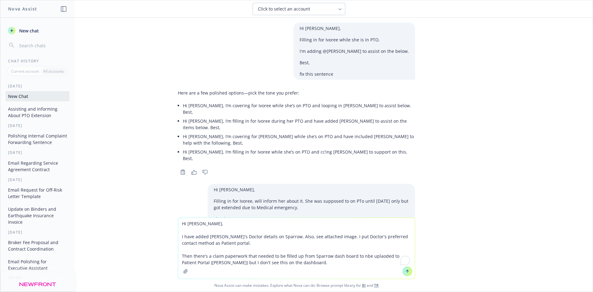  What do you see at coordinates (37, 166) in the screenshot?
I see `button: Email Regarding Service Agreement Contract` at bounding box center [37, 166].